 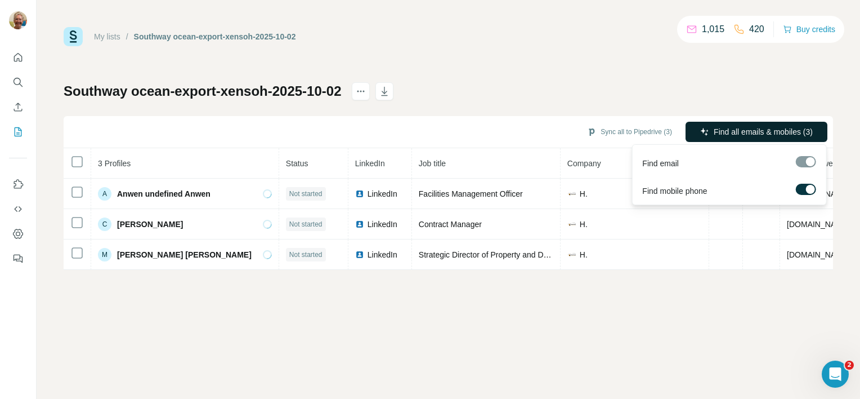 What do you see at coordinates (105, 224) in the screenshot?
I see `div: C` at bounding box center [105, 224].